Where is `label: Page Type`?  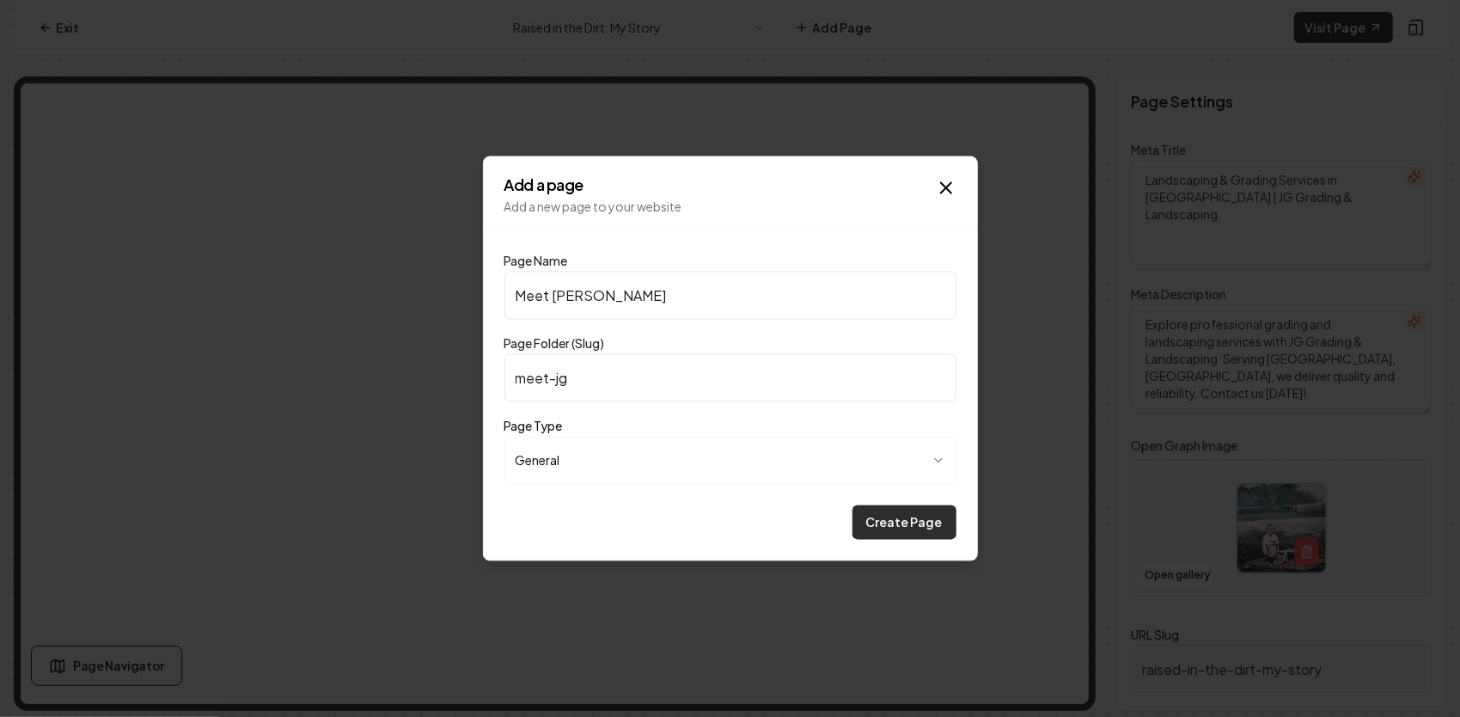 label: Page Type is located at coordinates (534, 426).